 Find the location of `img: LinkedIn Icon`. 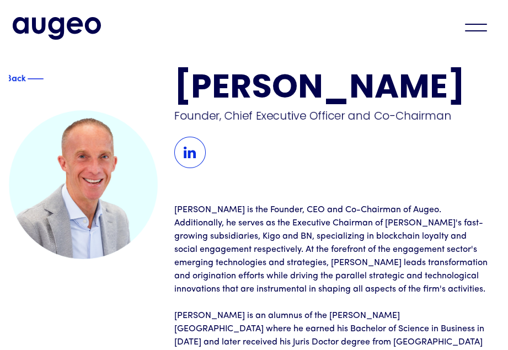

img: LinkedIn Icon is located at coordinates (190, 152).